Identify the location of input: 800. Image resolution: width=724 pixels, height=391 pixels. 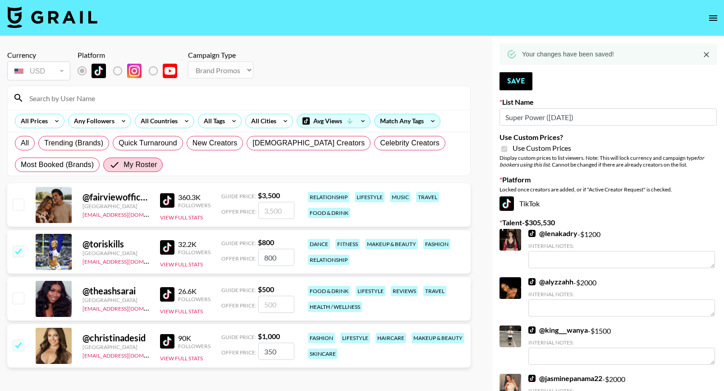
(276, 257).